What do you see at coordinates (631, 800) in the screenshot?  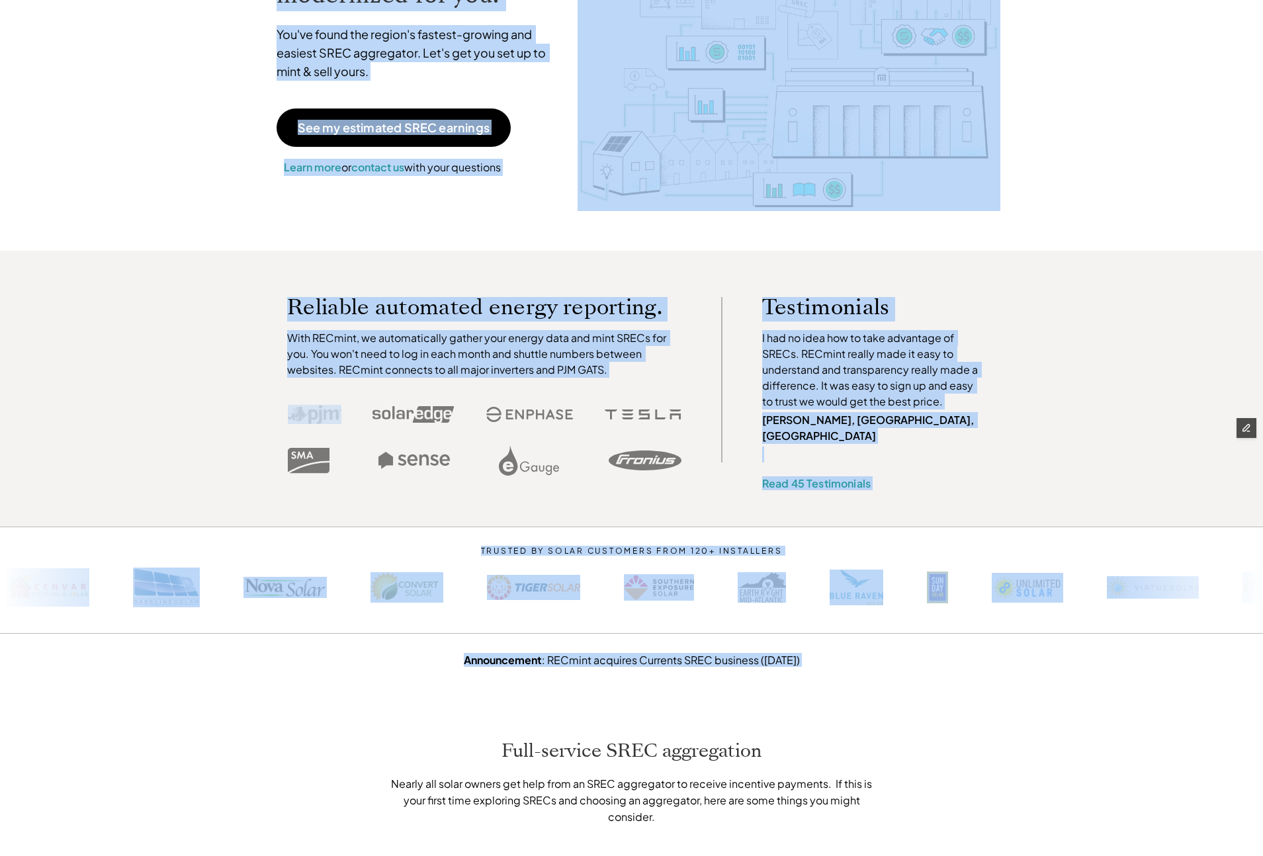 I see `p: Nearly all solar owners get help from an SREC aggregator to receive incentive payments. If this i...` at bounding box center [631, 800].